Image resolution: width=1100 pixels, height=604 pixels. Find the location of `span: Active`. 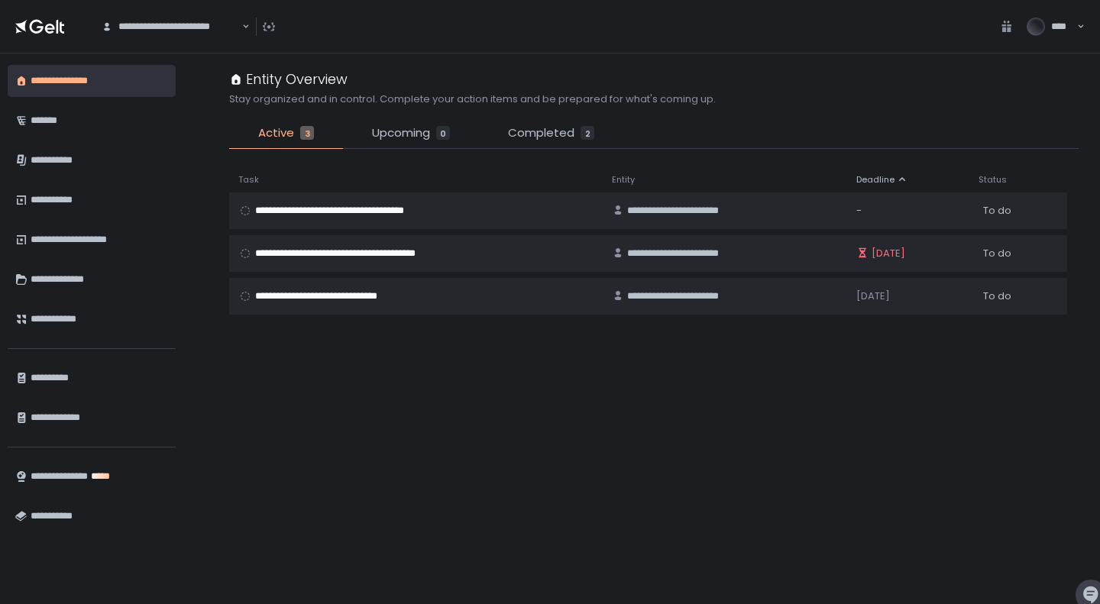

span: Active is located at coordinates (276, 133).